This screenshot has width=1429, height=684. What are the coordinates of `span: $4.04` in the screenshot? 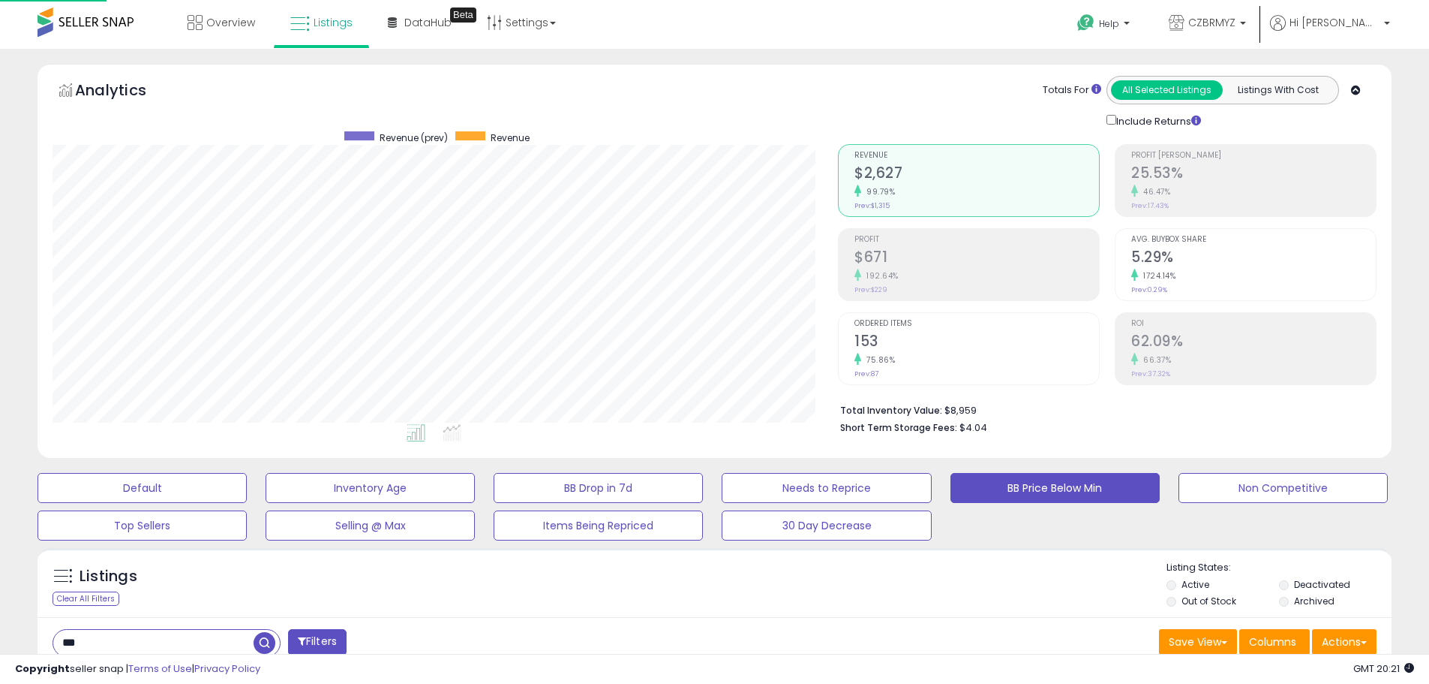 It's located at (973, 427).